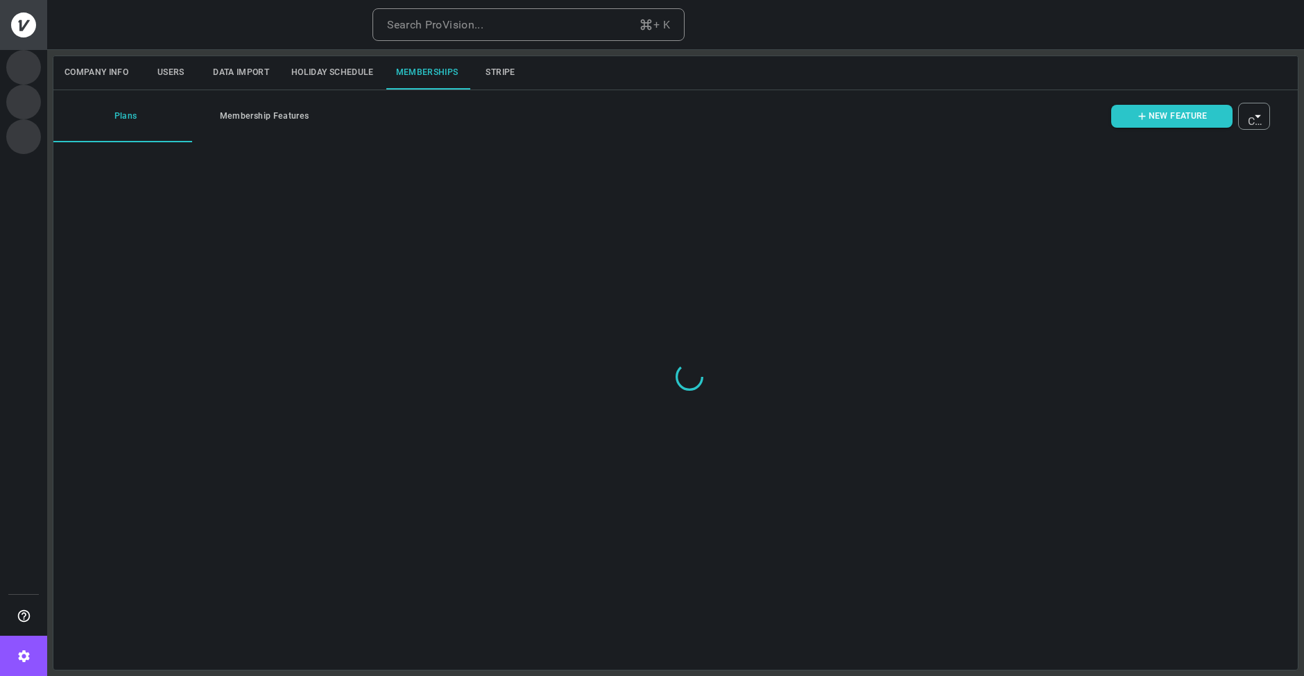 Image resolution: width=1304 pixels, height=676 pixels. I want to click on button: Stripe, so click(501, 73).